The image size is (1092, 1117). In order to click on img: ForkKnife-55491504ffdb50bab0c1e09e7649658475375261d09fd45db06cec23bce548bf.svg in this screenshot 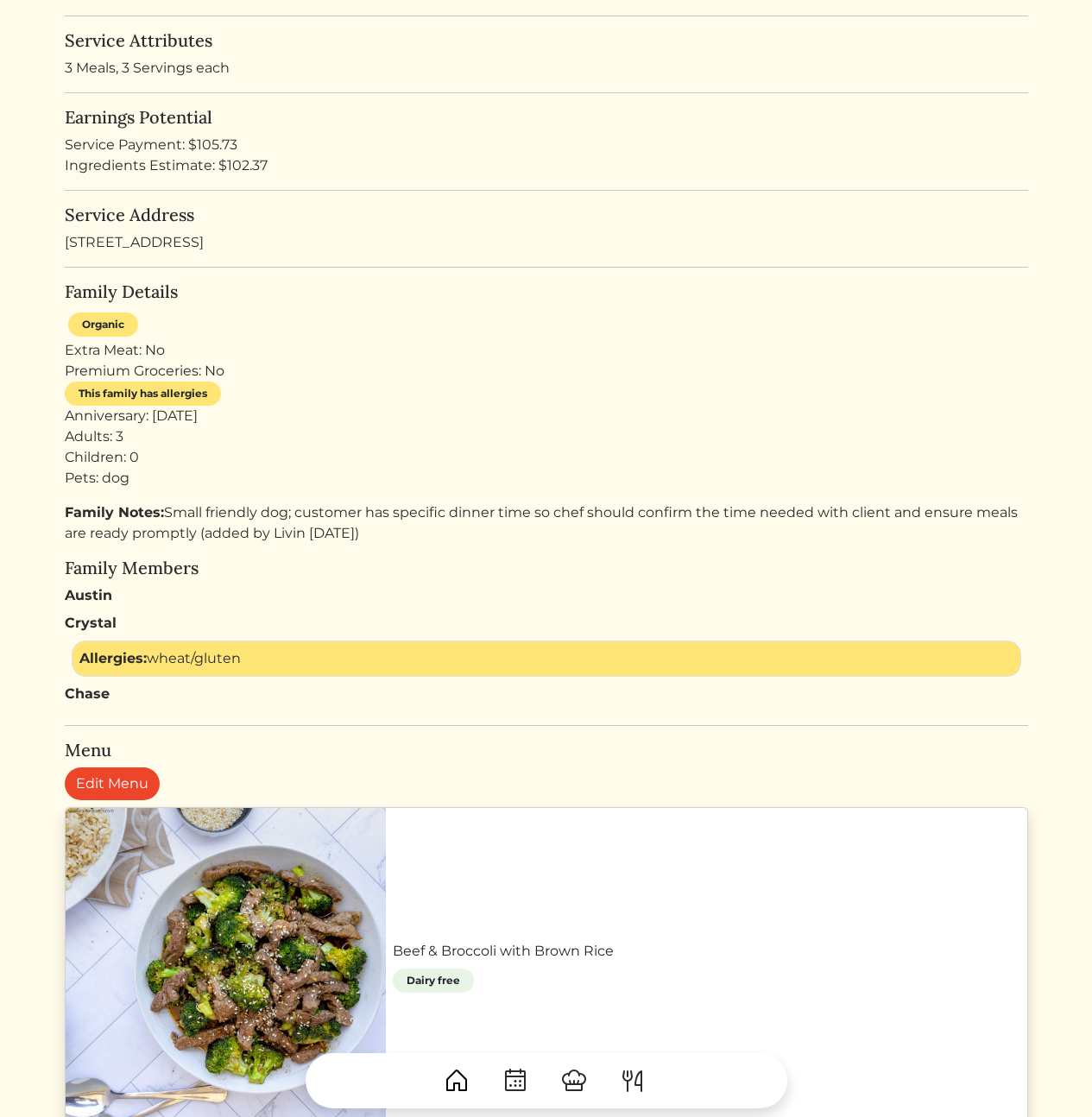, I will do `click(632, 1081)`.